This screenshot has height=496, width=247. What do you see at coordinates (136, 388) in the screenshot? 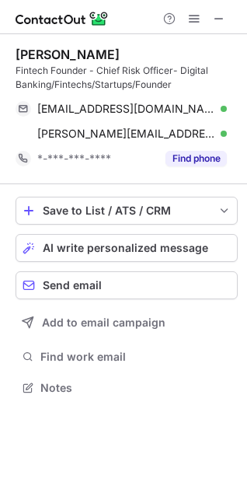
I see `span: Notes` at bounding box center [136, 388].